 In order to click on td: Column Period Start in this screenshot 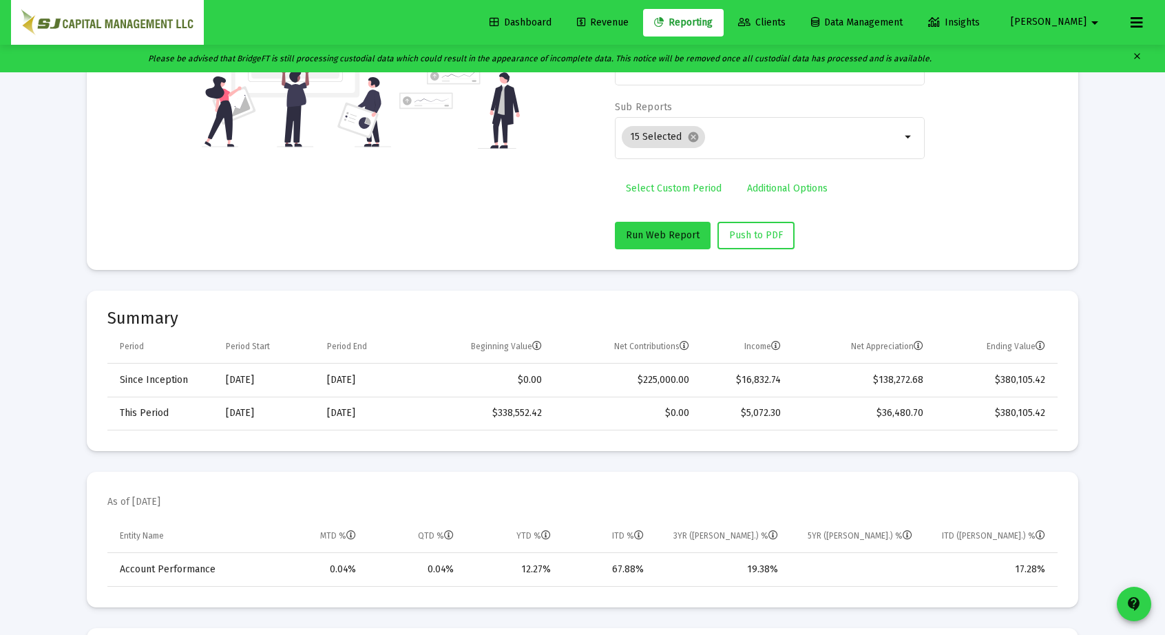, I will do `click(266, 347)`.